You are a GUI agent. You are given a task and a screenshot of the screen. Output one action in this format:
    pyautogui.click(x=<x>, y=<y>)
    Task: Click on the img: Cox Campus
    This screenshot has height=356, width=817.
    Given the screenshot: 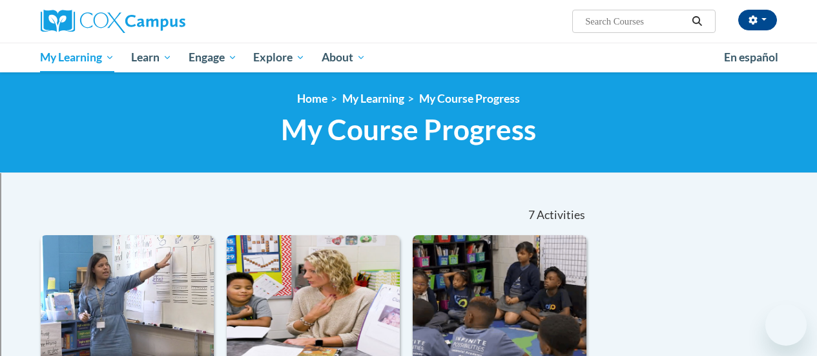 What is the action you would take?
    pyautogui.click(x=113, y=21)
    